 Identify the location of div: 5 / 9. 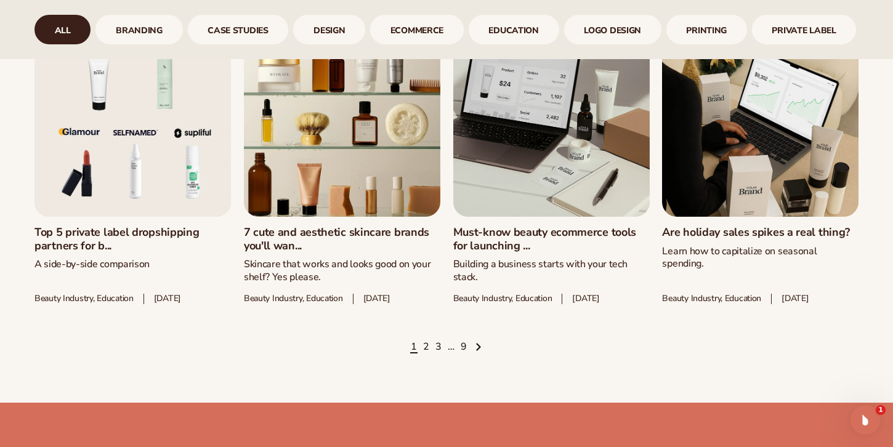
(417, 30).